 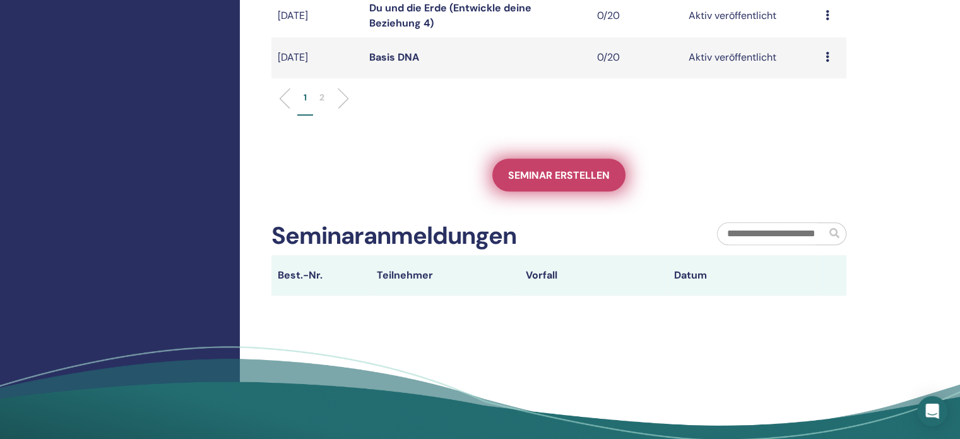 I want to click on p: 2, so click(x=322, y=97).